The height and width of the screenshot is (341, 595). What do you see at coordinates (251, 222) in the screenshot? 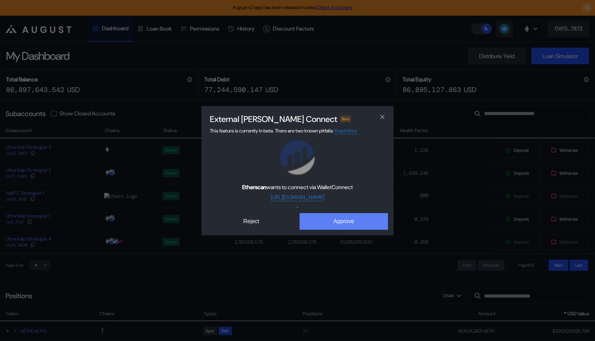
I see `button: Reject` at bounding box center [251, 222].